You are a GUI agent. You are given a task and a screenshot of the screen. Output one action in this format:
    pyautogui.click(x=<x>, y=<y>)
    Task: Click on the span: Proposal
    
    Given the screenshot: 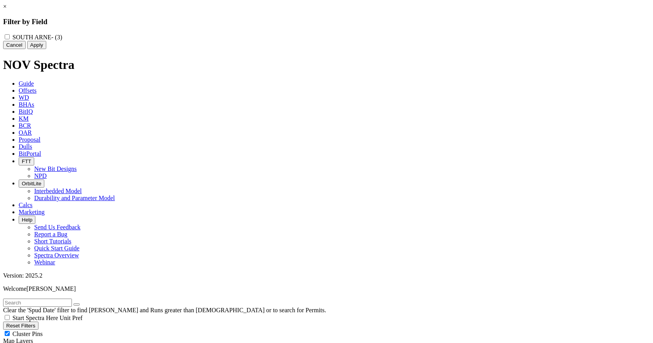 What is the action you would take?
    pyautogui.click(x=30, y=139)
    